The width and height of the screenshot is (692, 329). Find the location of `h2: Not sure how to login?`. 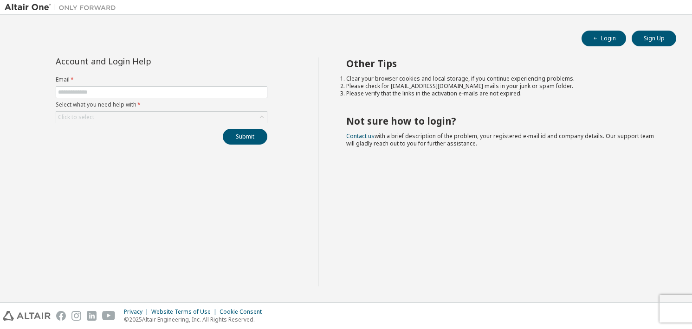

h2: Not sure how to login? is located at coordinates (502, 121).